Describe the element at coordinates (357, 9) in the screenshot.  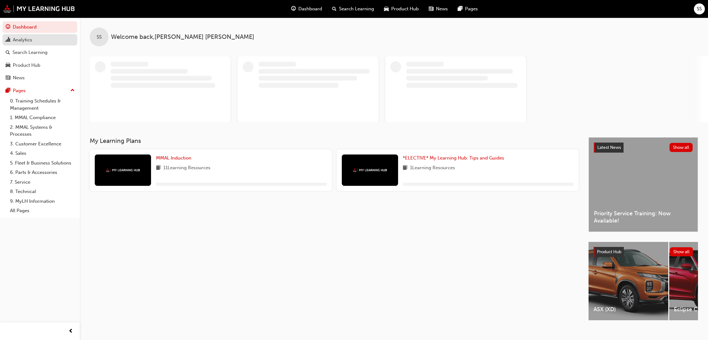
I see `span: Search Learning` at that location.